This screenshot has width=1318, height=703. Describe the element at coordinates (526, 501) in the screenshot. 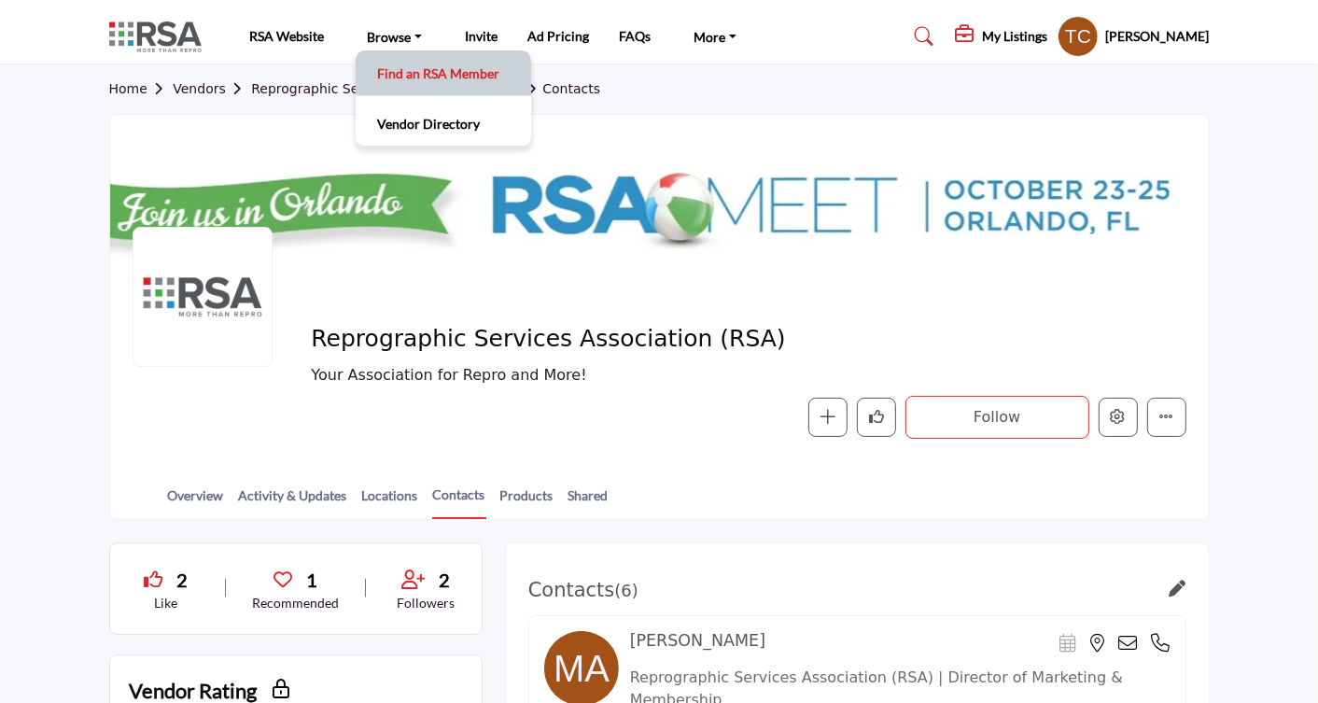

I see `a: Products` at that location.